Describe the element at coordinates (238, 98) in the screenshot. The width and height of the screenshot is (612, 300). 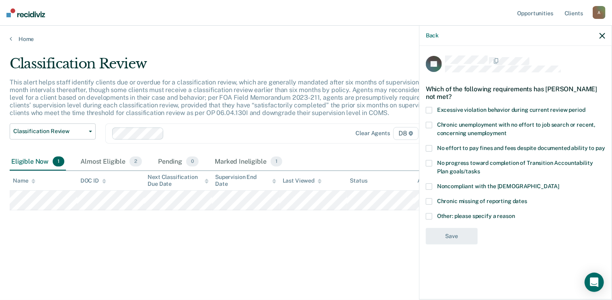
I see `p: This alert helps staff identify clients due or overdue for a classification review, which are gen...` at that location.